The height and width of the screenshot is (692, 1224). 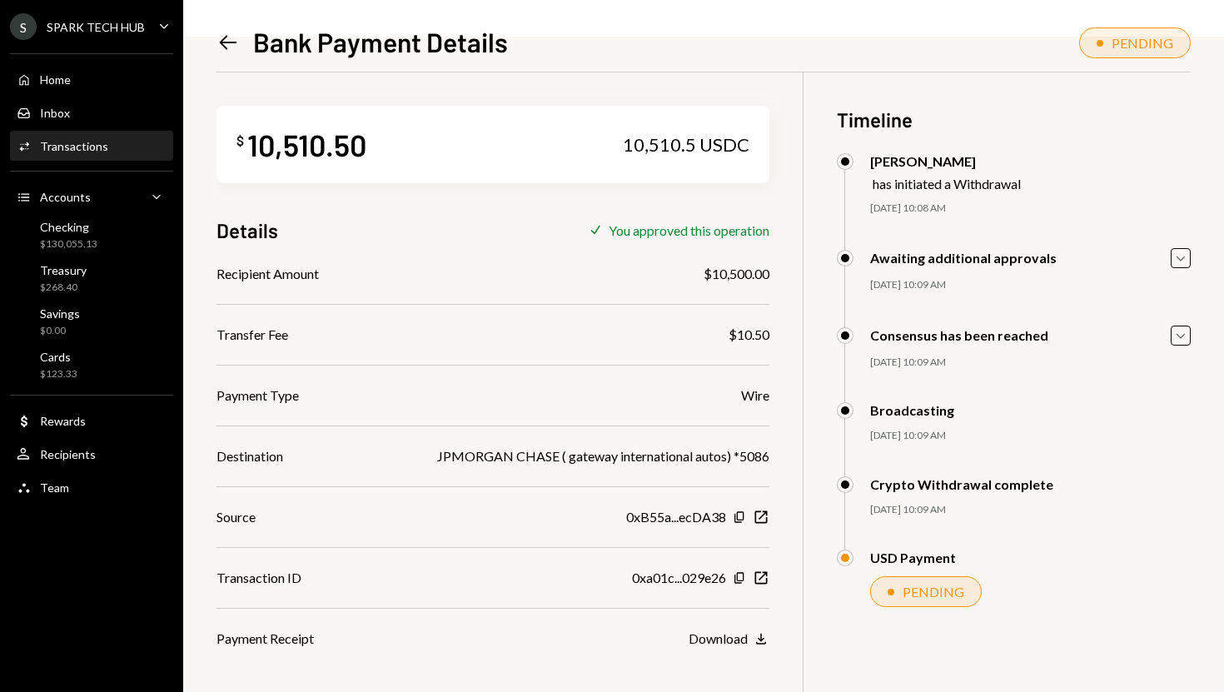 What do you see at coordinates (689, 230) in the screenshot?
I see `div: You approved this operation` at bounding box center [689, 230].